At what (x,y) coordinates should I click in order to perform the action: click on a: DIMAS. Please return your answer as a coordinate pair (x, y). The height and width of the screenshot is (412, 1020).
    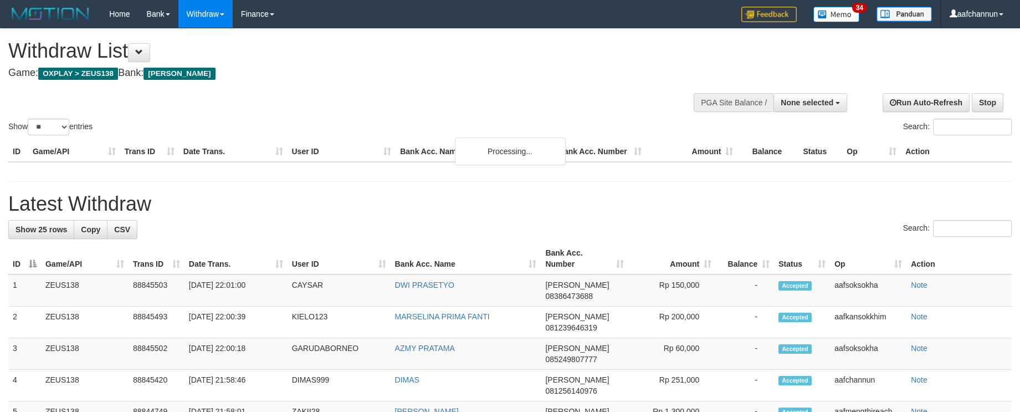
    Looking at the image, I should click on (407, 380).